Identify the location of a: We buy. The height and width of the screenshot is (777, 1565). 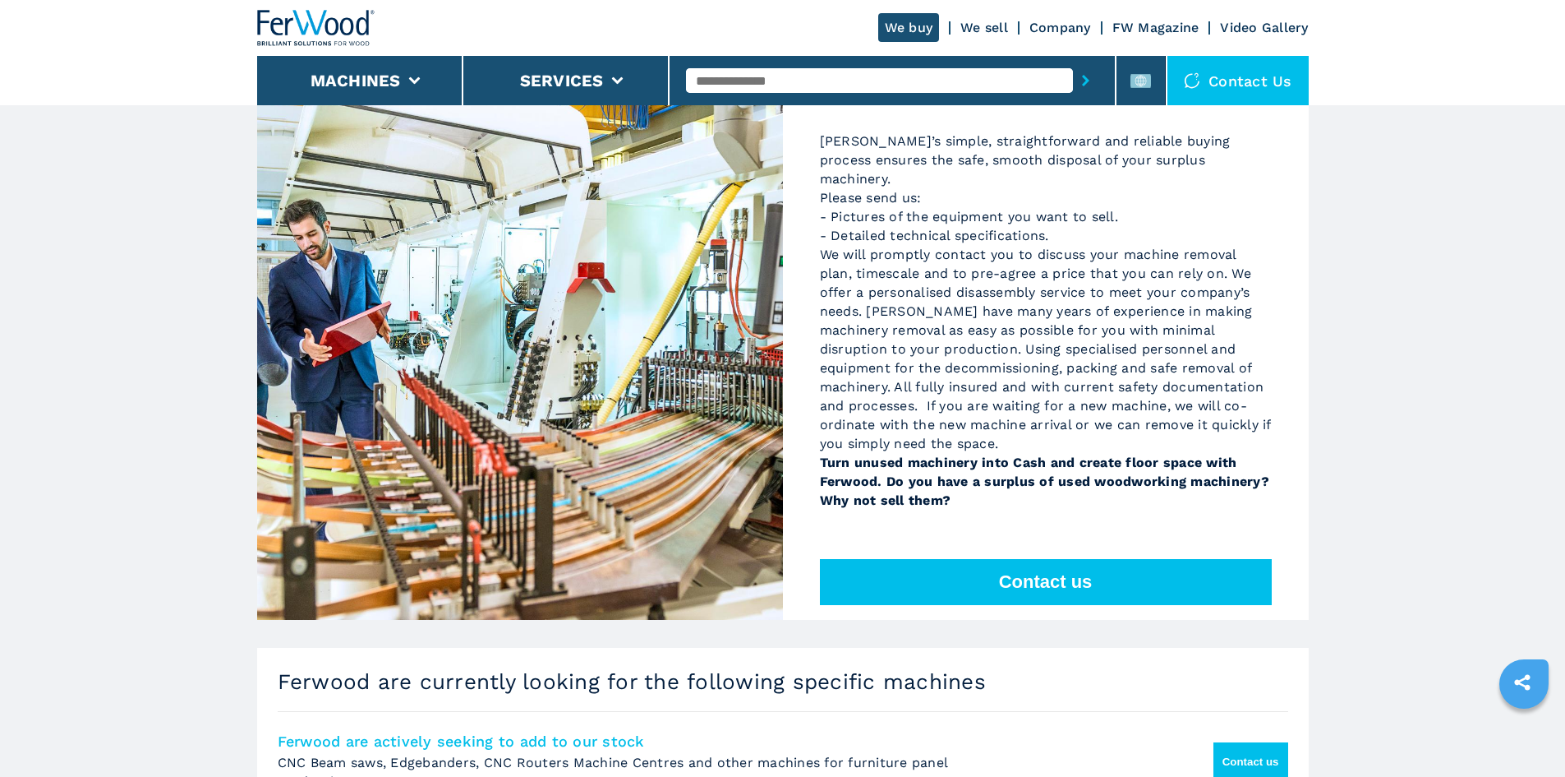
(909, 27).